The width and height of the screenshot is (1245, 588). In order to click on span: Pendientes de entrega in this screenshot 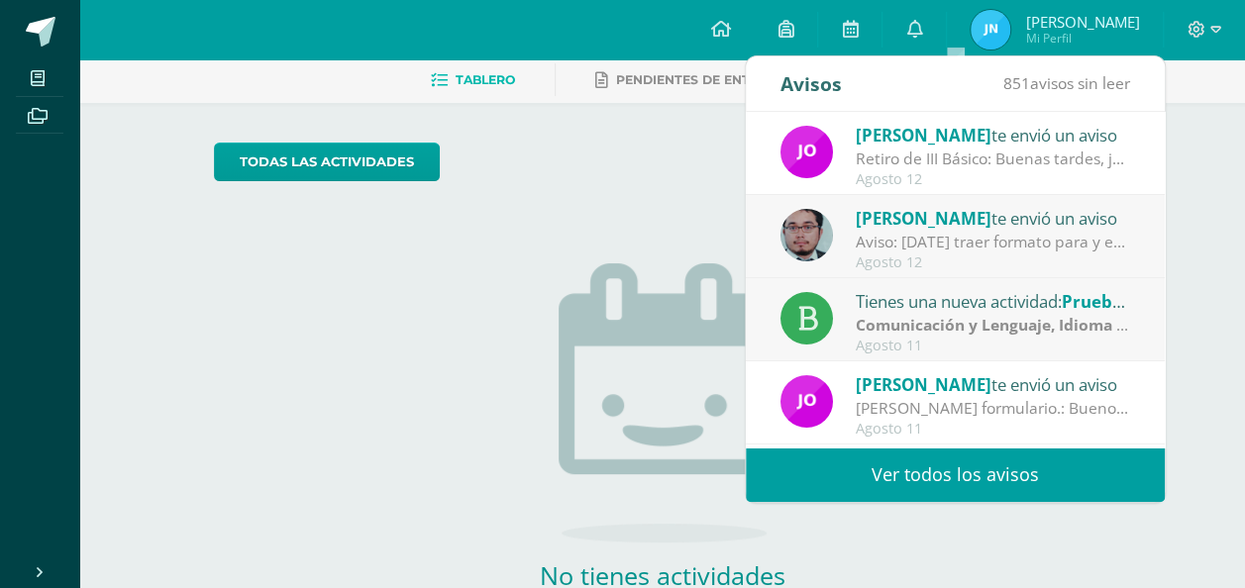, I will do `click(700, 79)`.